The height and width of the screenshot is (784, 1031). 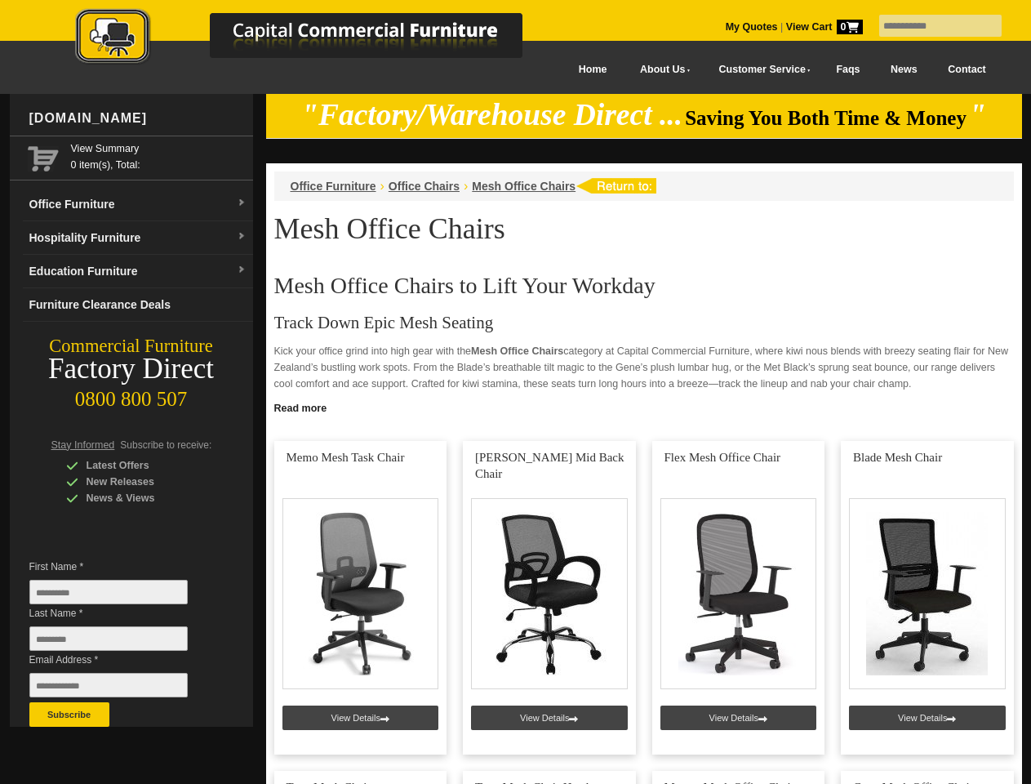 What do you see at coordinates (131, 346) in the screenshot?
I see `div: Commercial Furniture` at bounding box center [131, 346].